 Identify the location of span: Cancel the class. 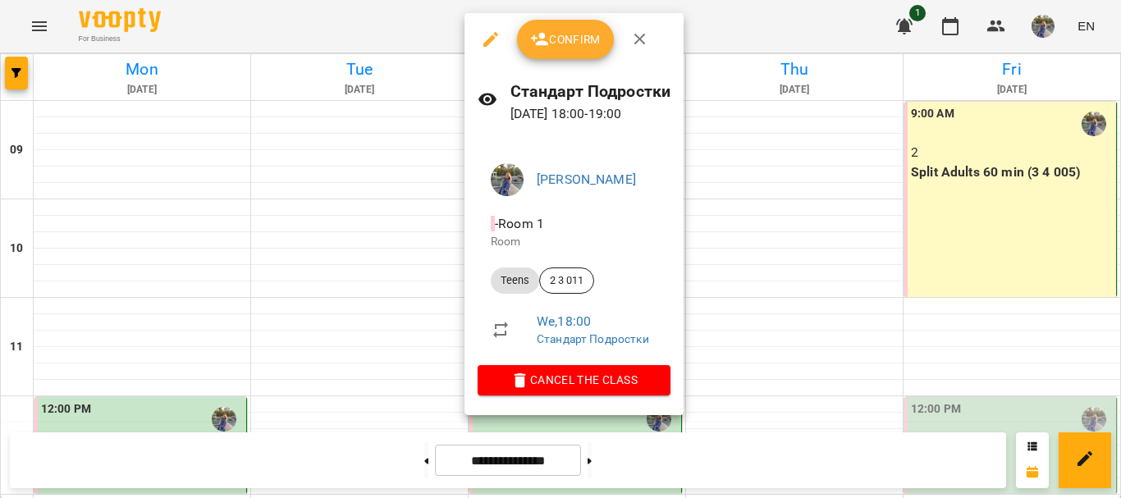
(574, 380).